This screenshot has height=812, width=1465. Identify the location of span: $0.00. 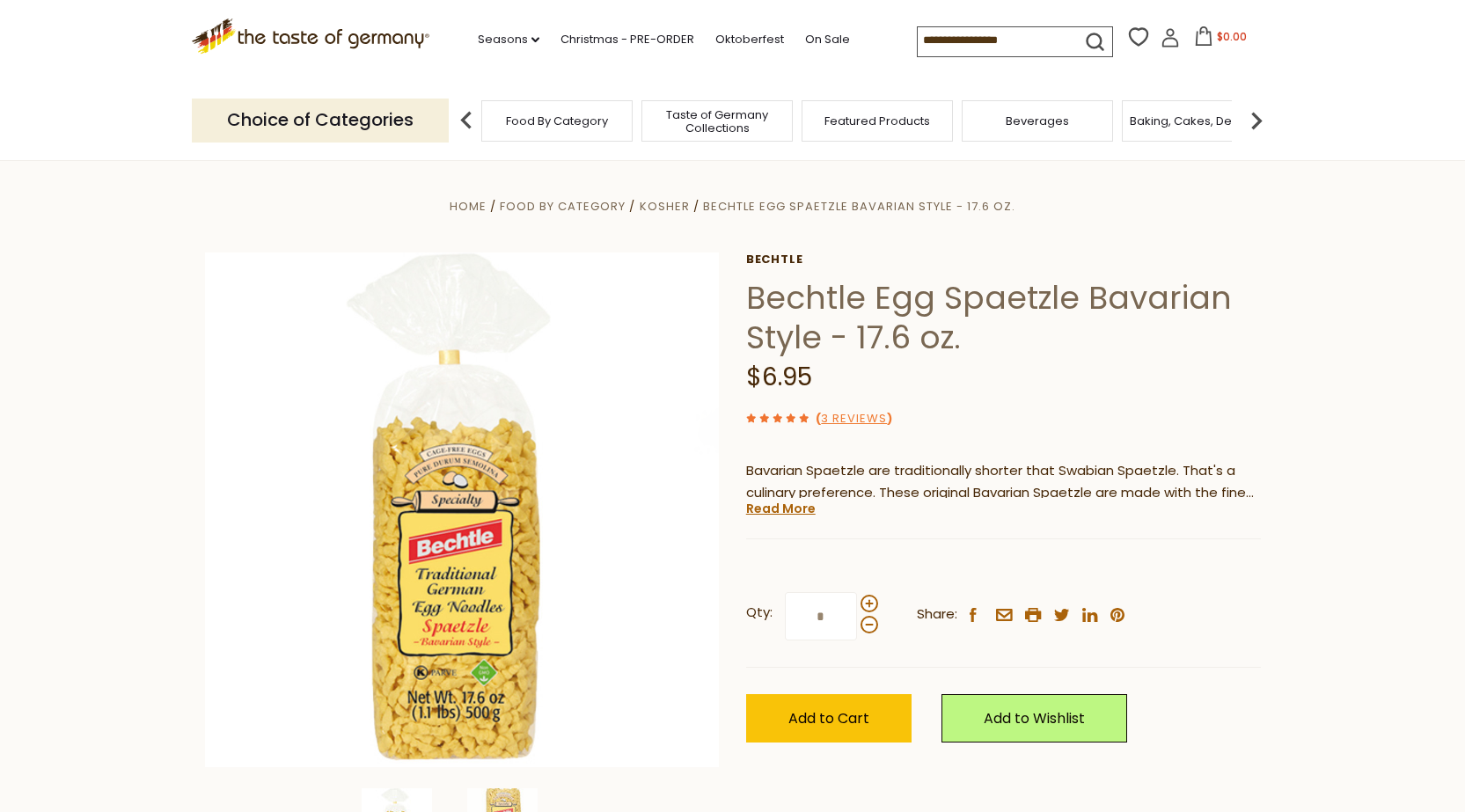
(1232, 36).